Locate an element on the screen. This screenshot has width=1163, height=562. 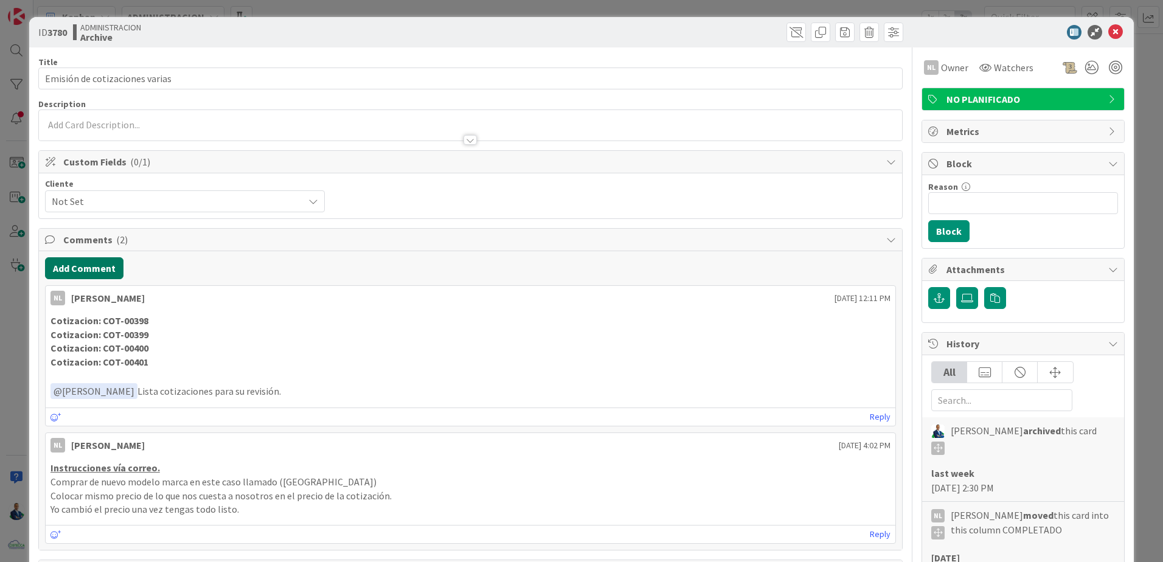
button: Block is located at coordinates (949, 231).